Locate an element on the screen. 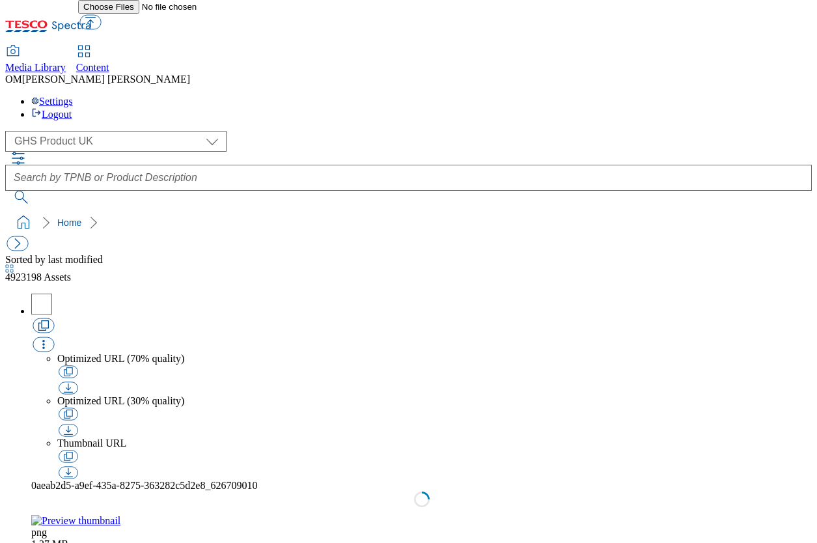  a: home is located at coordinates (23, 223).